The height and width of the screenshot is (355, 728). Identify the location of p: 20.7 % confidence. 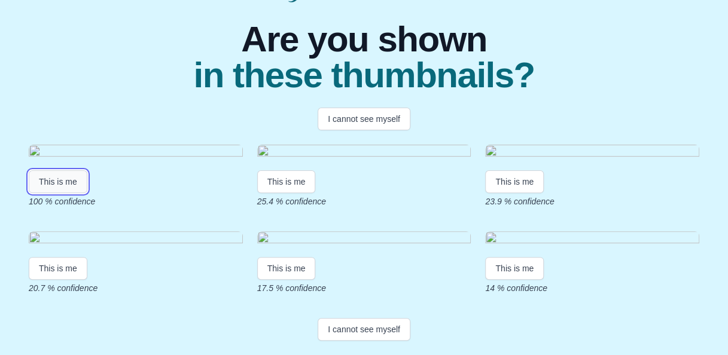
(136, 288).